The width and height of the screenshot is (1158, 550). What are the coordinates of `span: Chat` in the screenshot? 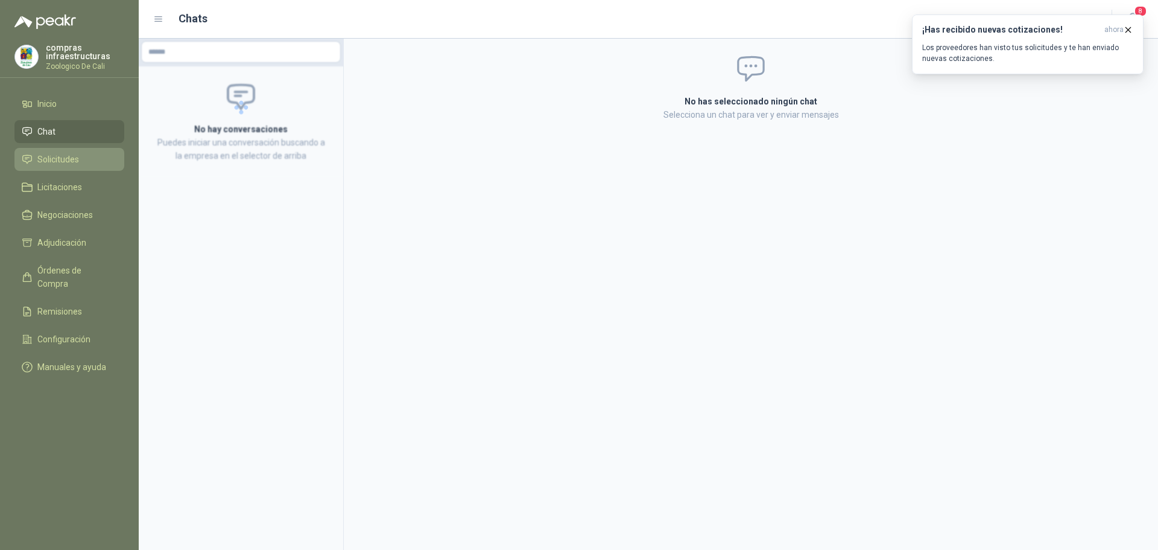 It's located at (46, 132).